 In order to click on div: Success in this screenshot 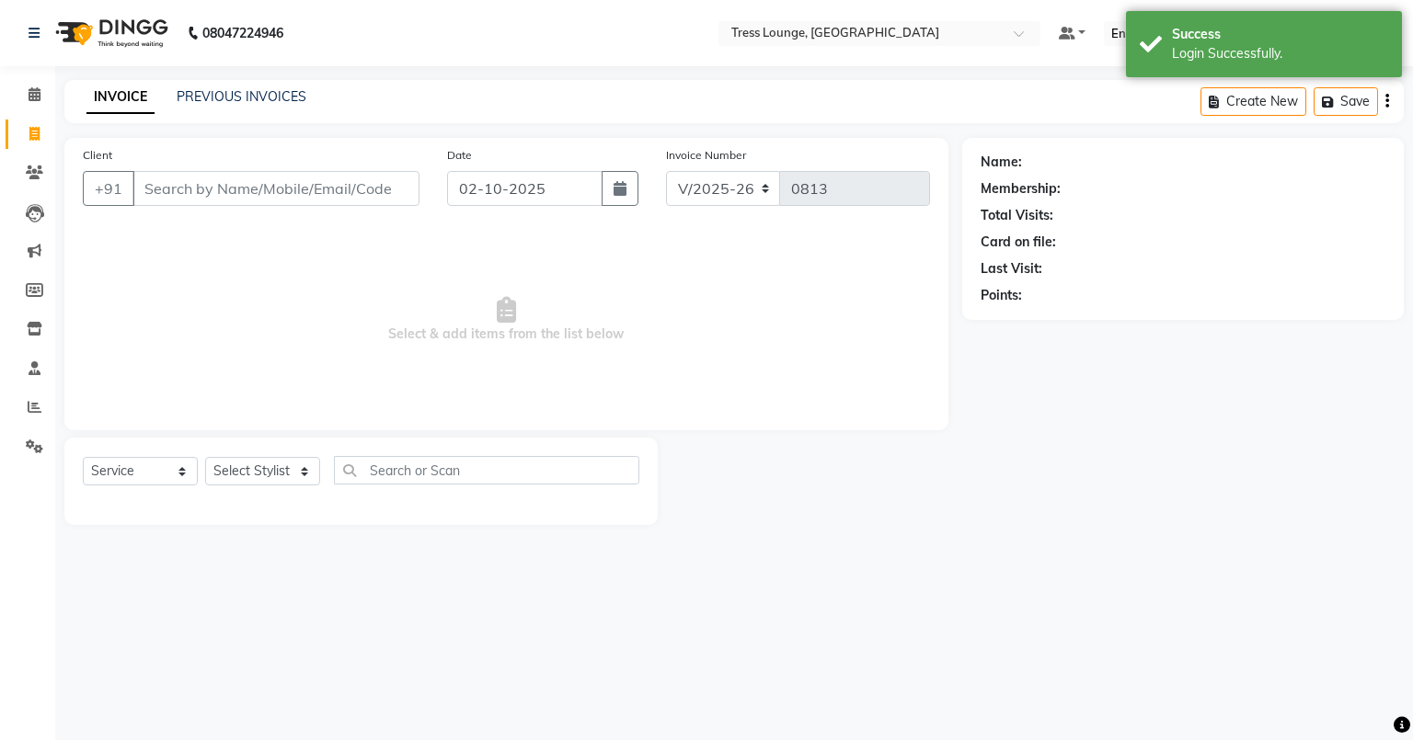, I will do `click(1279, 34)`.